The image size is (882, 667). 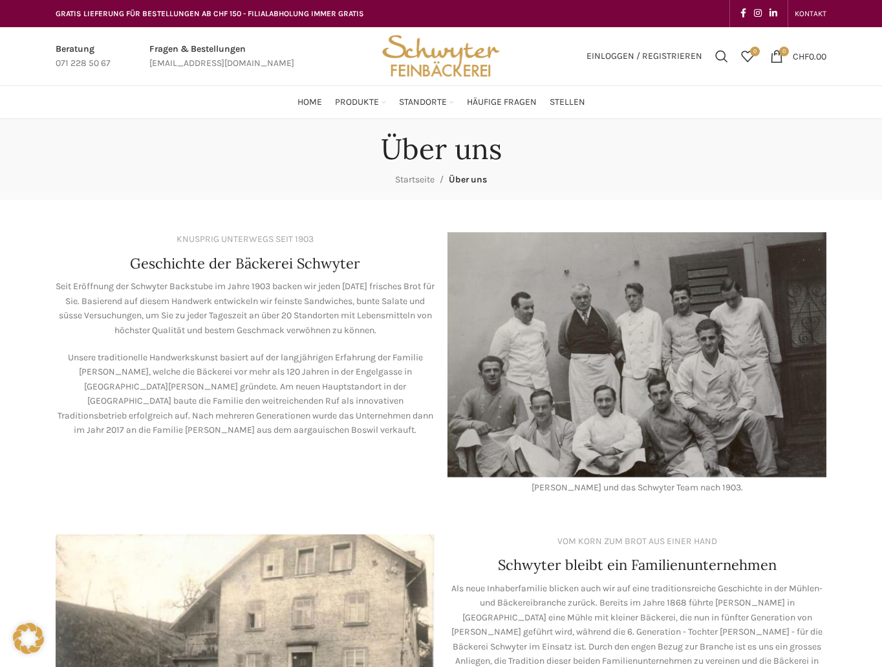 What do you see at coordinates (722, 56) in the screenshot?
I see `a: Suchen` at bounding box center [722, 56].